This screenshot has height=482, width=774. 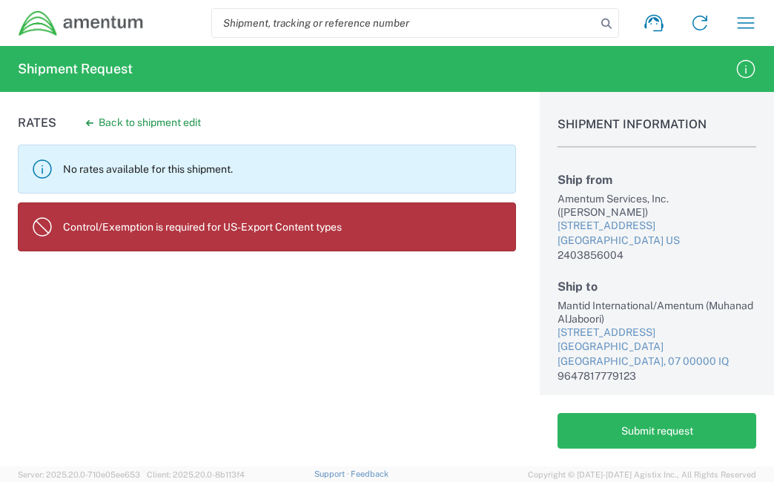 I want to click on h2: Shipment Request, so click(x=75, y=69).